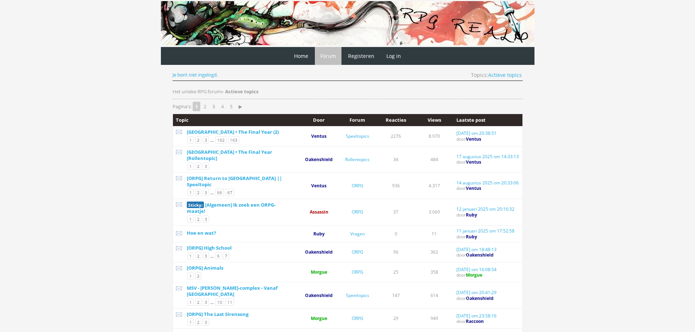  I want to click on a: 7, so click(226, 256).